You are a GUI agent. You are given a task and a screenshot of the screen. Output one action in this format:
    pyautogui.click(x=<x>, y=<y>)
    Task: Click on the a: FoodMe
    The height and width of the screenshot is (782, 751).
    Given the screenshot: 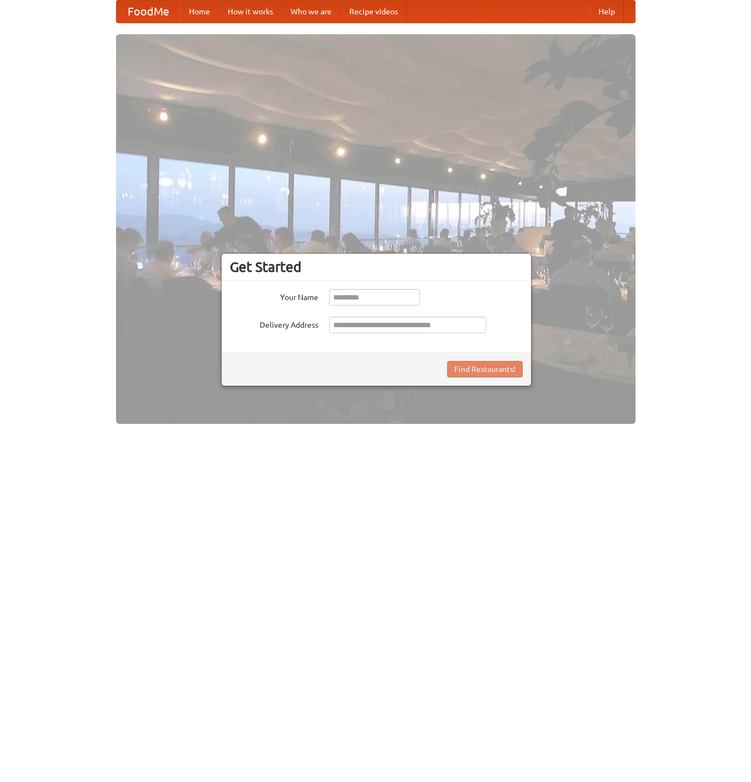 What is the action you would take?
    pyautogui.click(x=148, y=12)
    